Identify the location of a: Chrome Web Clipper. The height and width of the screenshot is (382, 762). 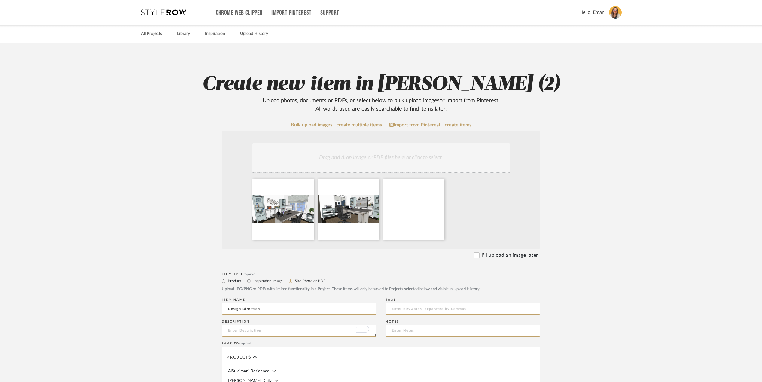
(239, 13).